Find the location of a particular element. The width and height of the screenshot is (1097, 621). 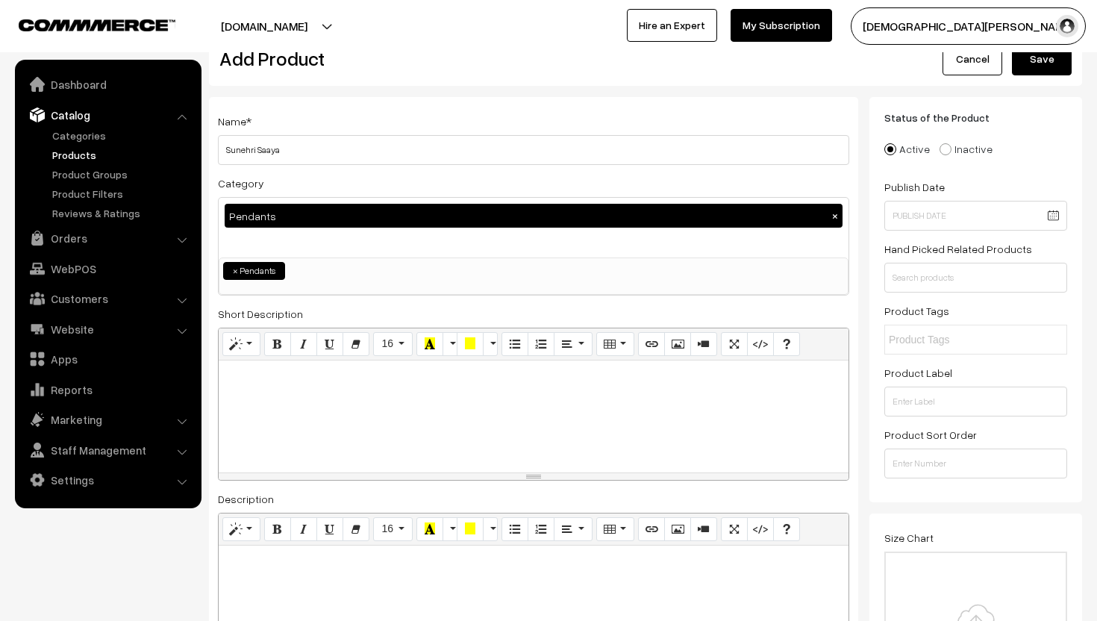

a: Customers is located at coordinates (107, 298).